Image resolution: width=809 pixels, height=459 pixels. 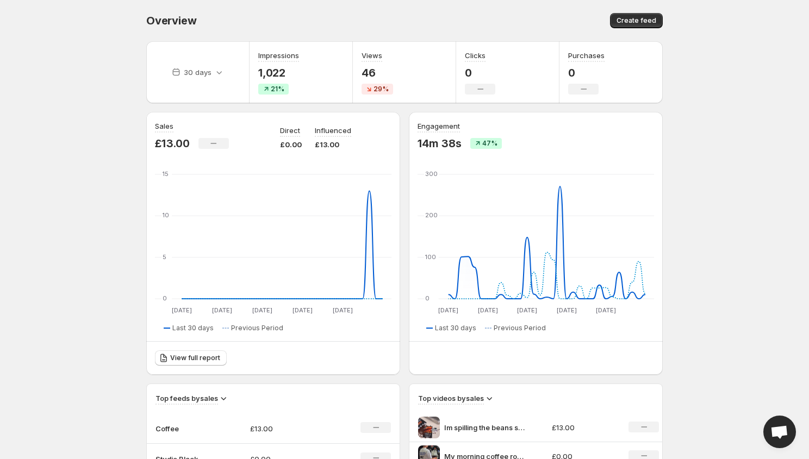 I want to click on a: View full report, so click(x=191, y=358).